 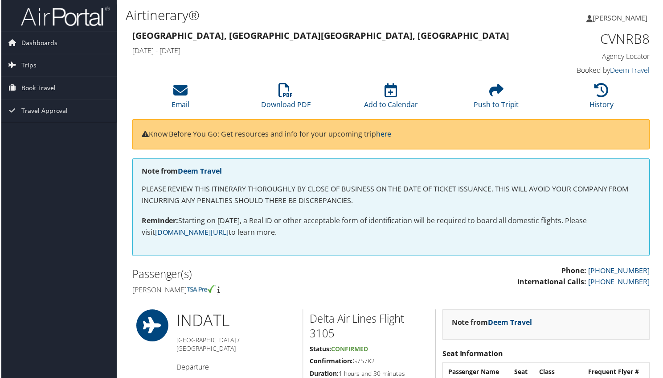 I want to click on strong: Reminder:, so click(x=159, y=221).